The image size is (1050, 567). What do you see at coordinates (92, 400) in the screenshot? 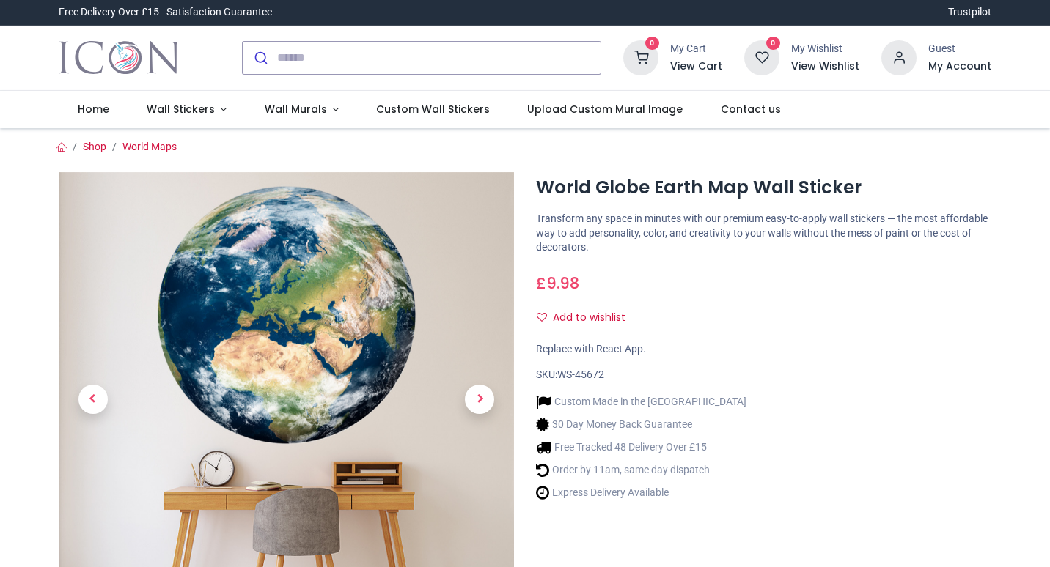
I see `a: Previous` at bounding box center [92, 400].